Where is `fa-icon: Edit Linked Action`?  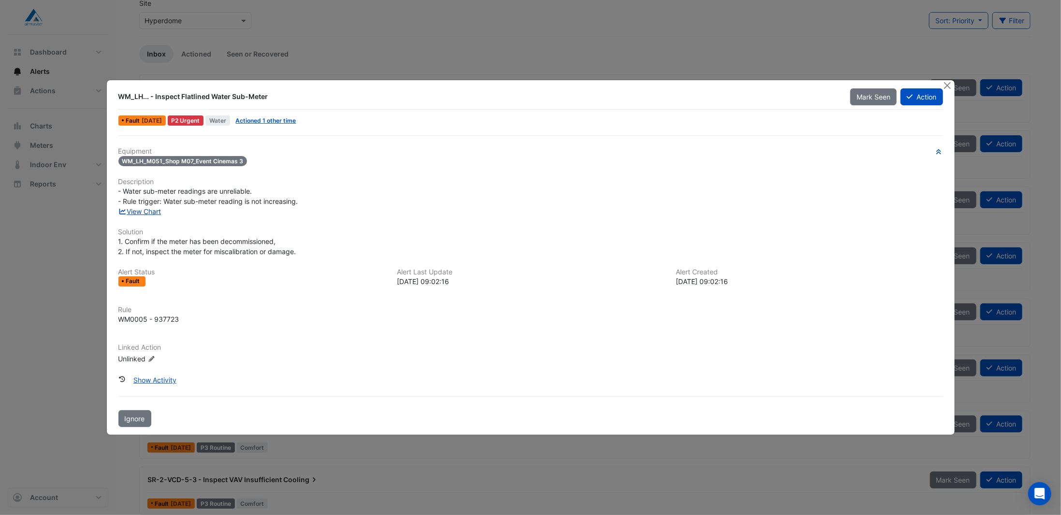 fa-icon: Edit Linked Action is located at coordinates (151, 359).